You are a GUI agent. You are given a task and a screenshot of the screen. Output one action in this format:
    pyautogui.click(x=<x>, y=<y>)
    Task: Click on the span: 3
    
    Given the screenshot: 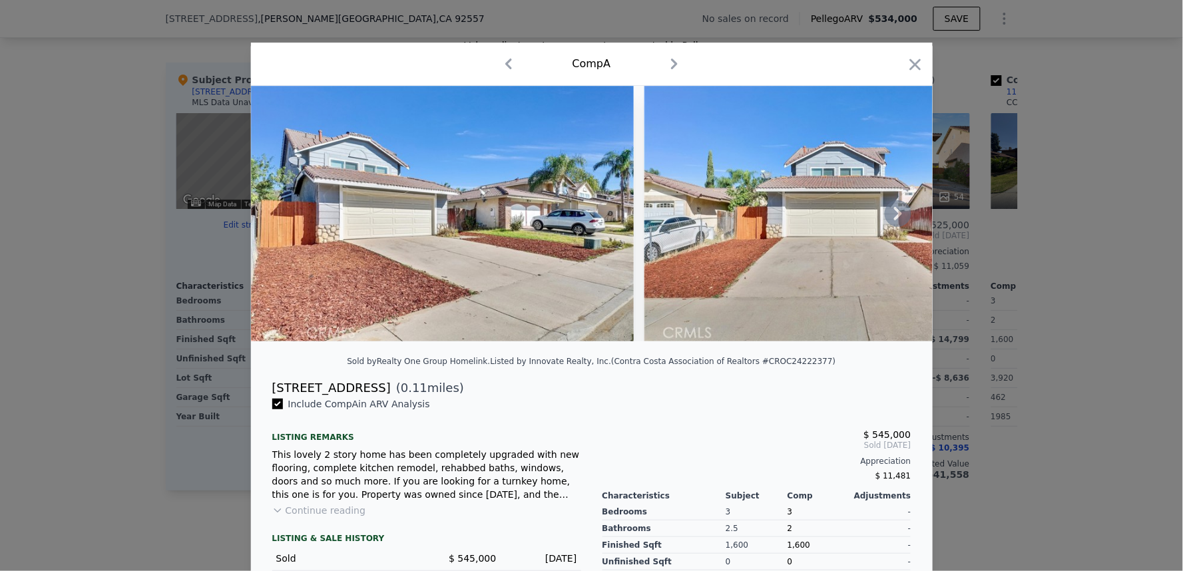 What is the action you would take?
    pyautogui.click(x=790, y=512)
    